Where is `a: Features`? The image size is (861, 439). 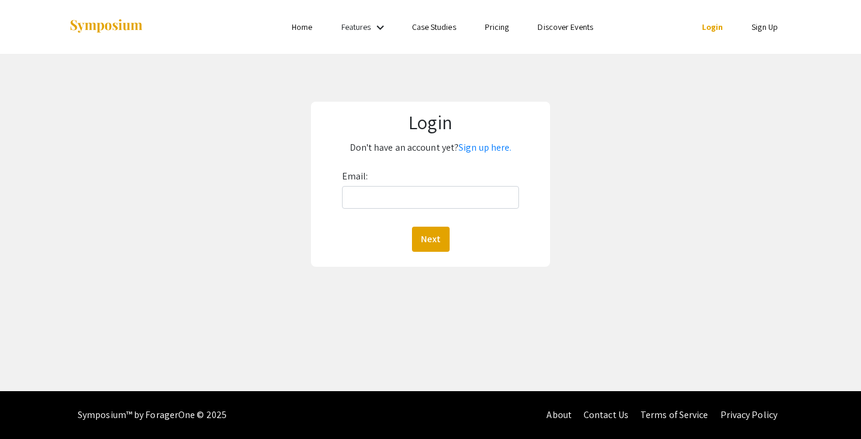 a: Features is located at coordinates (356, 27).